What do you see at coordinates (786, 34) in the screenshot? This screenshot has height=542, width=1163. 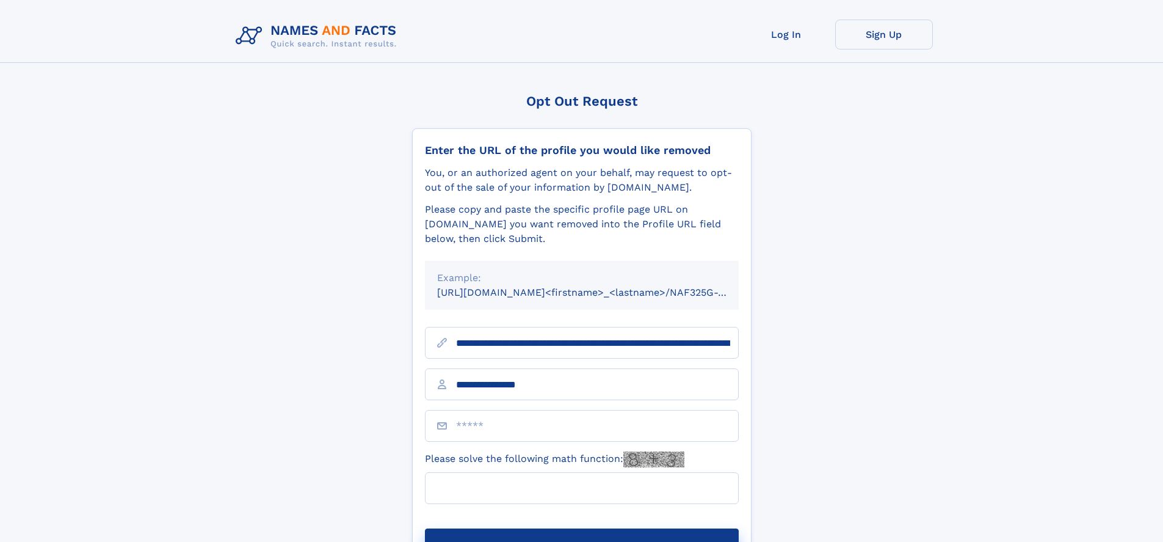 I see `a: Log In` at bounding box center [786, 34].